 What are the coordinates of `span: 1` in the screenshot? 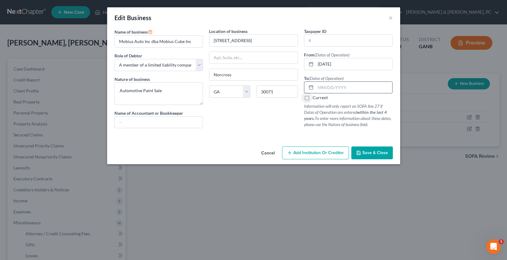 It's located at (501, 242).